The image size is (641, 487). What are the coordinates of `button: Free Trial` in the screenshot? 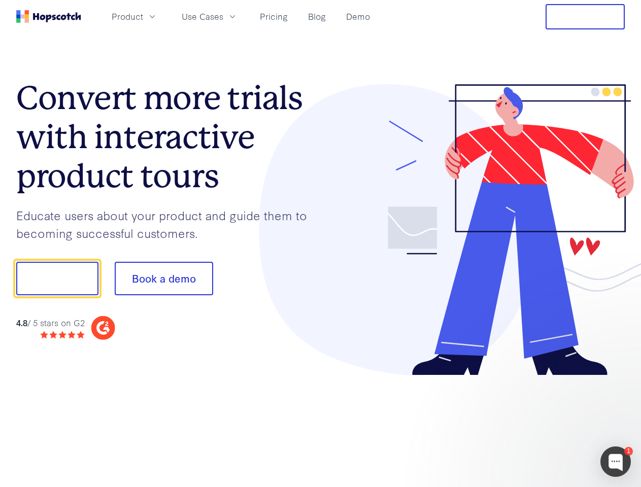 It's located at (585, 17).